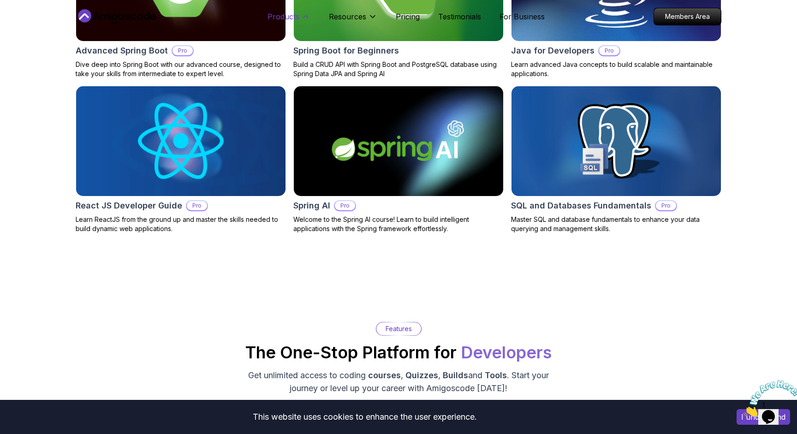 The width and height of the screenshot is (797, 434). Describe the element at coordinates (522, 17) in the screenshot. I see `a: For Business` at that location.